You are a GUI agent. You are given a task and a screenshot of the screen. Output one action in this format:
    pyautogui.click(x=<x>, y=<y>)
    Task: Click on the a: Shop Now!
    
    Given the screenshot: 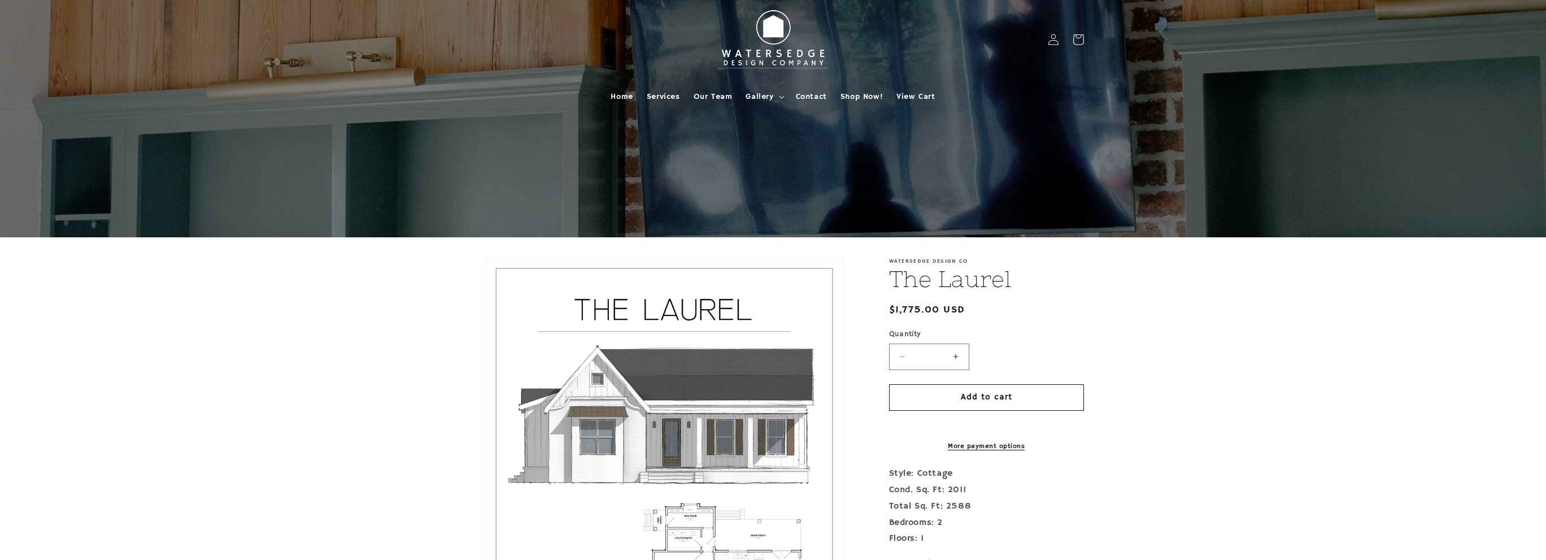 What is the action you would take?
    pyautogui.click(x=862, y=97)
    